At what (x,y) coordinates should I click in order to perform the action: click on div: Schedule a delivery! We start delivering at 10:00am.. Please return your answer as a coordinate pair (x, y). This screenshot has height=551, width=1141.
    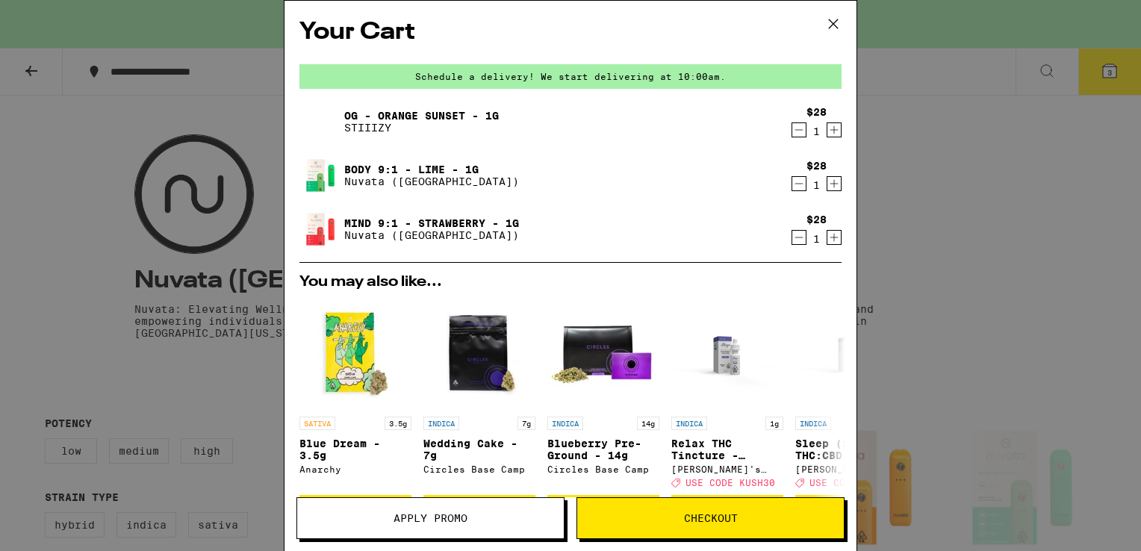
    Looking at the image, I should click on (570, 76).